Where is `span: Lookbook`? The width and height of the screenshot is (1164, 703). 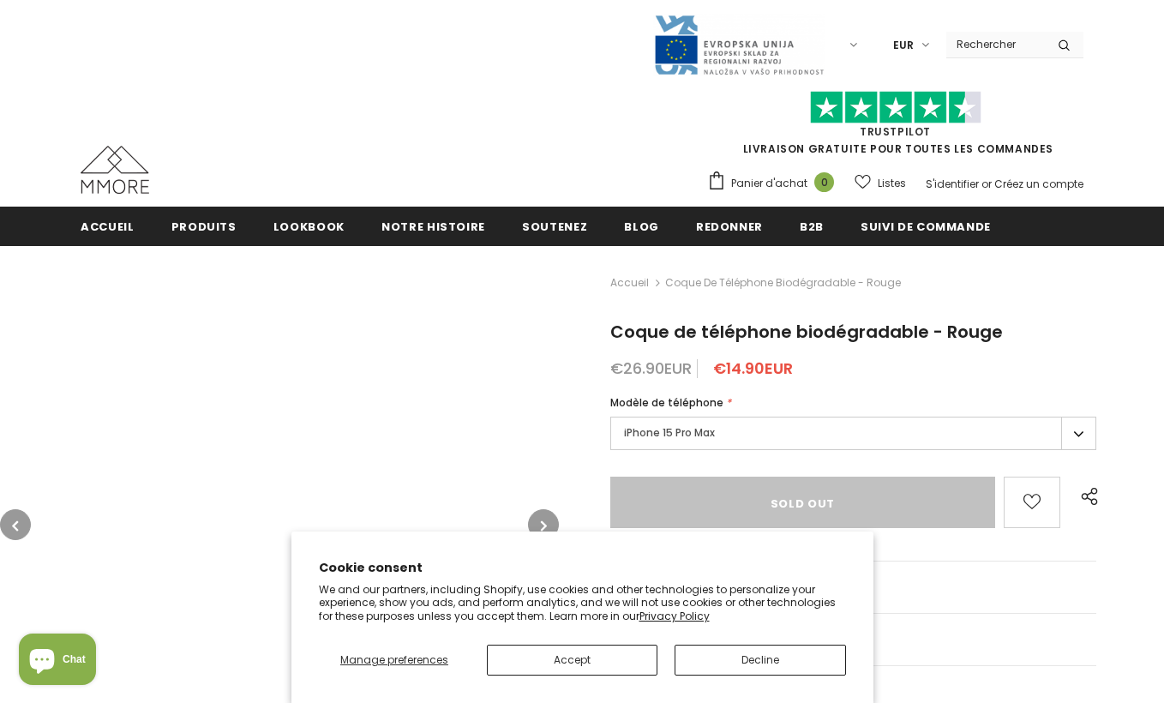 span: Lookbook is located at coordinates (309, 226).